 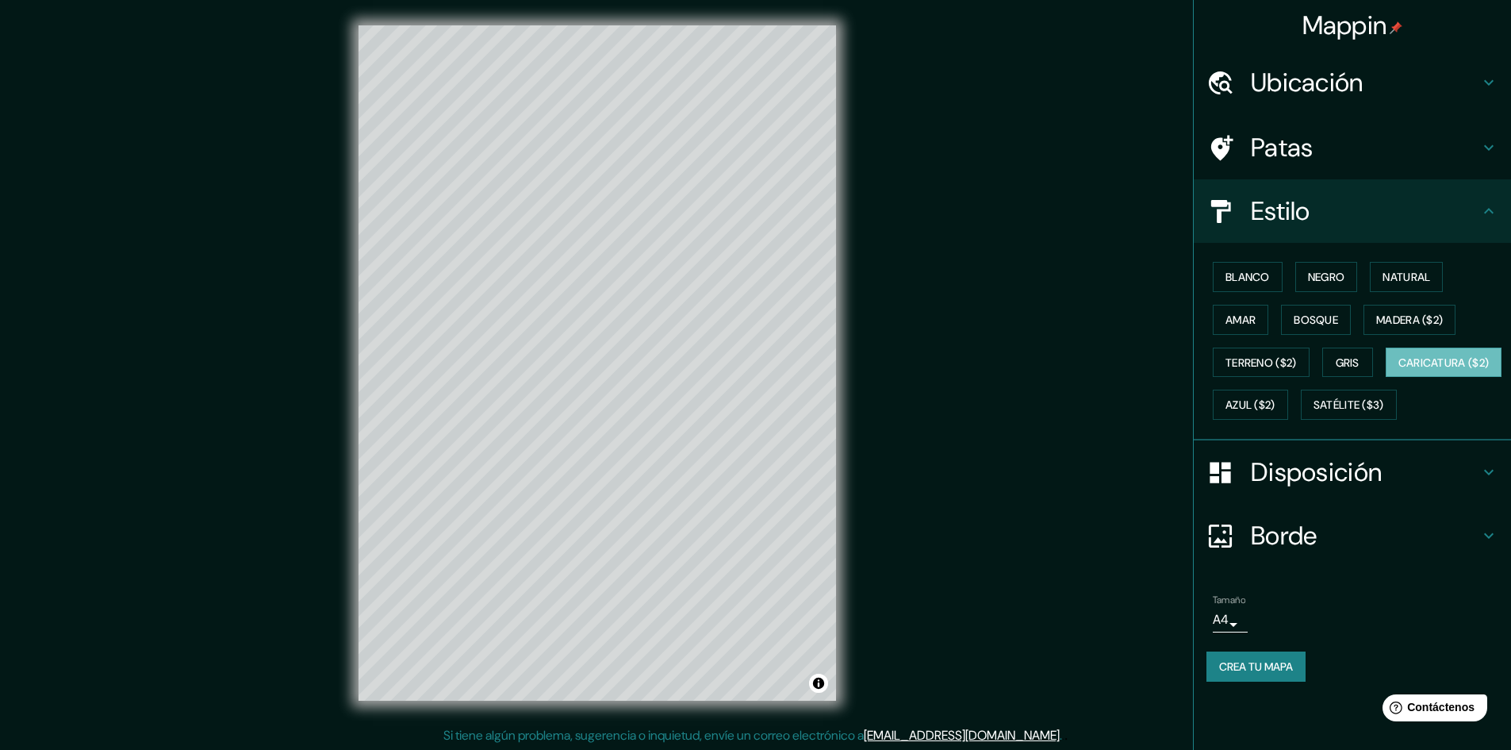 I want to click on font: Madera ($2), so click(x=1410, y=320).